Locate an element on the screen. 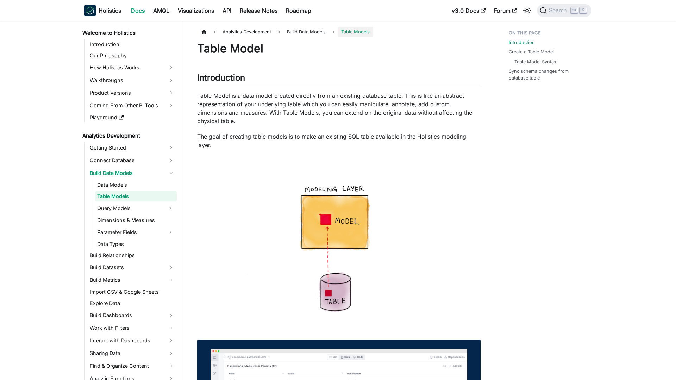  a: Create a Table Model is located at coordinates (531, 52).